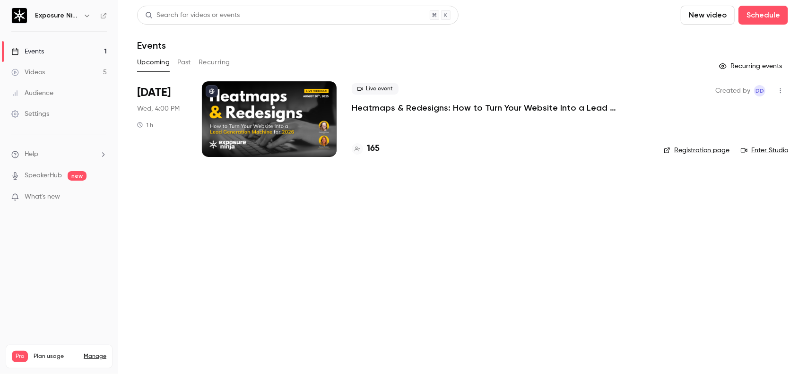  I want to click on span: DD, so click(759, 91).